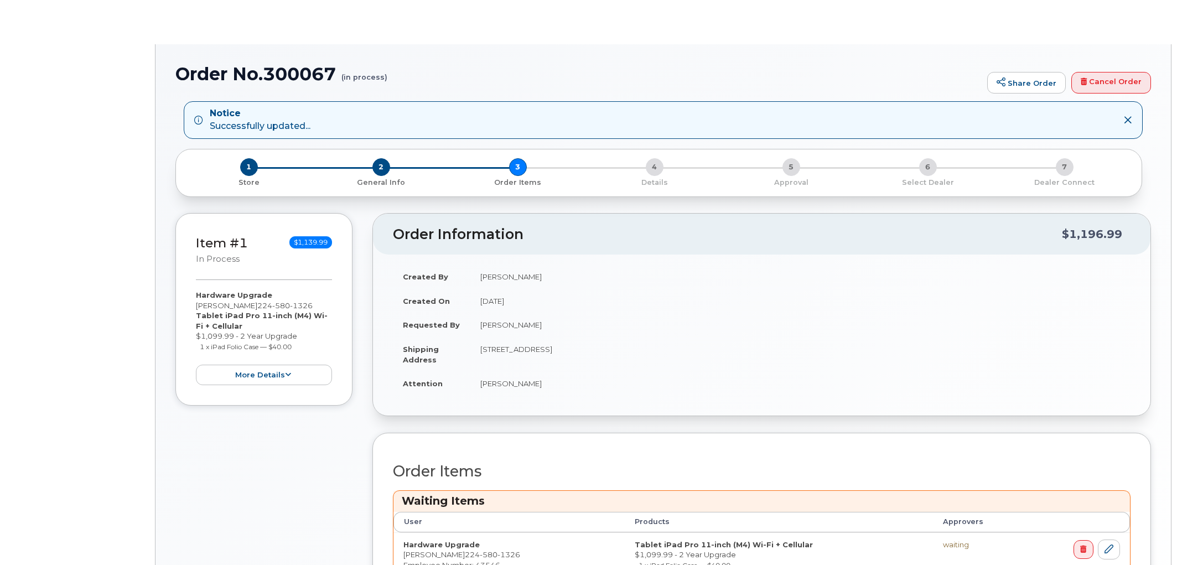 This screenshot has width=1177, height=565. I want to click on th: Approvers, so click(980, 522).